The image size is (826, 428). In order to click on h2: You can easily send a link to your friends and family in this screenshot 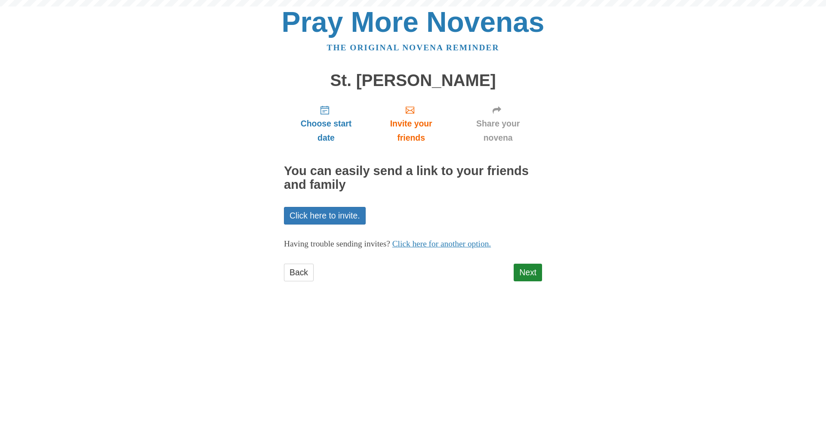, I will do `click(413, 178)`.